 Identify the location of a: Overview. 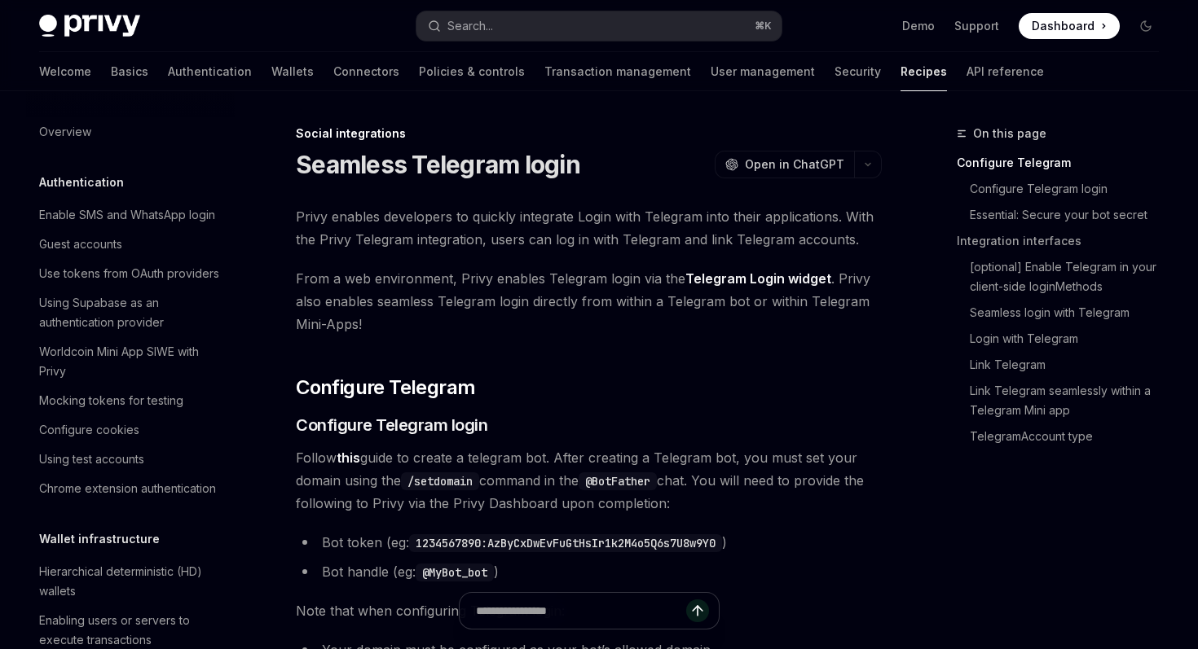
(130, 132).